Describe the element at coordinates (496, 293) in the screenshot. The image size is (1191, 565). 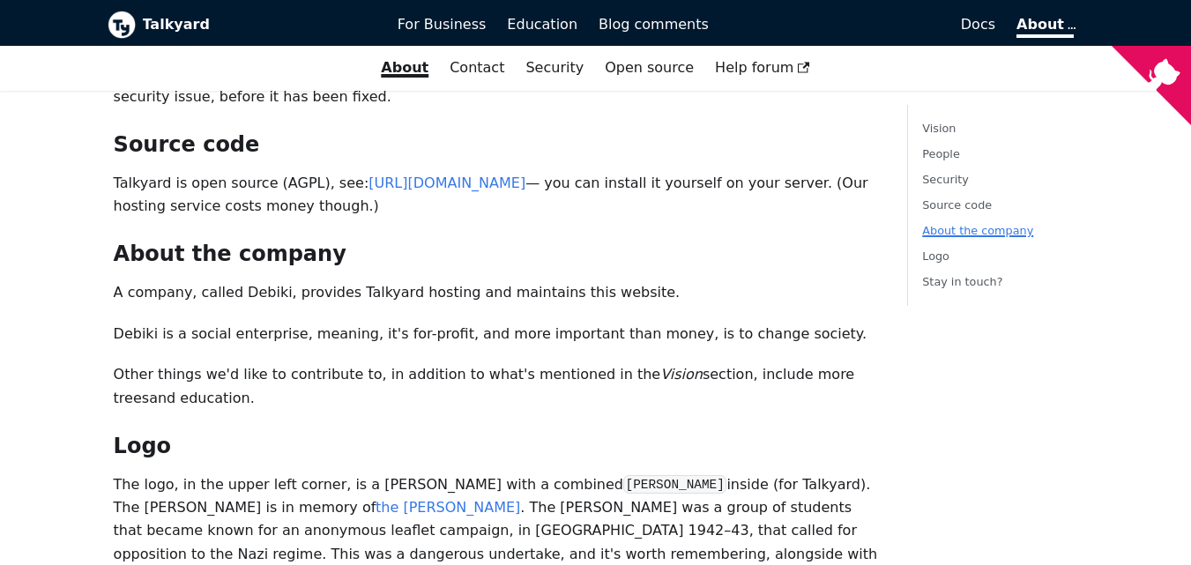
I see `p: A company, called Debiki, provides Talkyard hosting and maintains this website.` at that location.